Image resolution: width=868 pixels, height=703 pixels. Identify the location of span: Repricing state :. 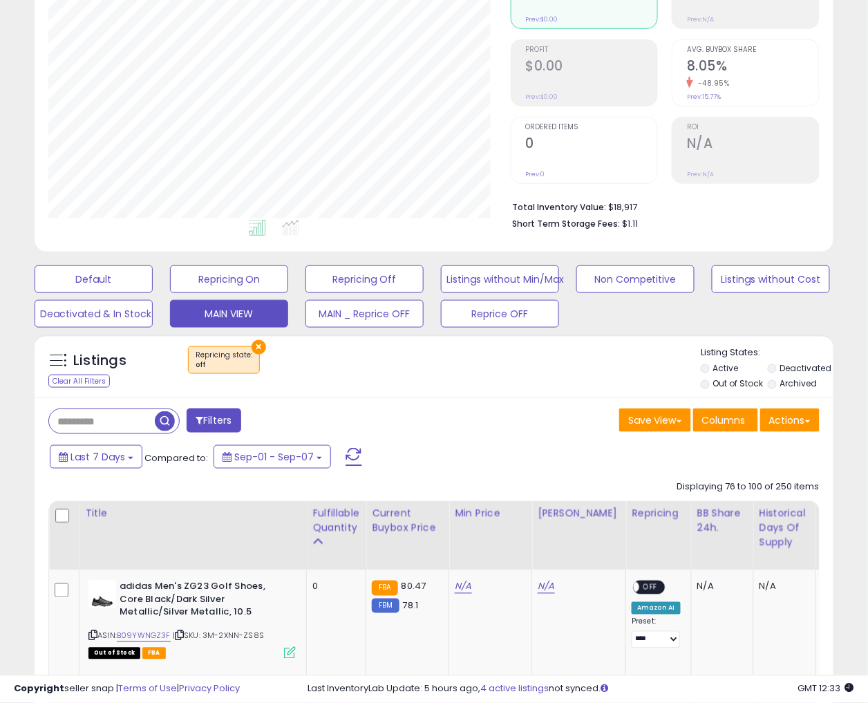
(224, 360).